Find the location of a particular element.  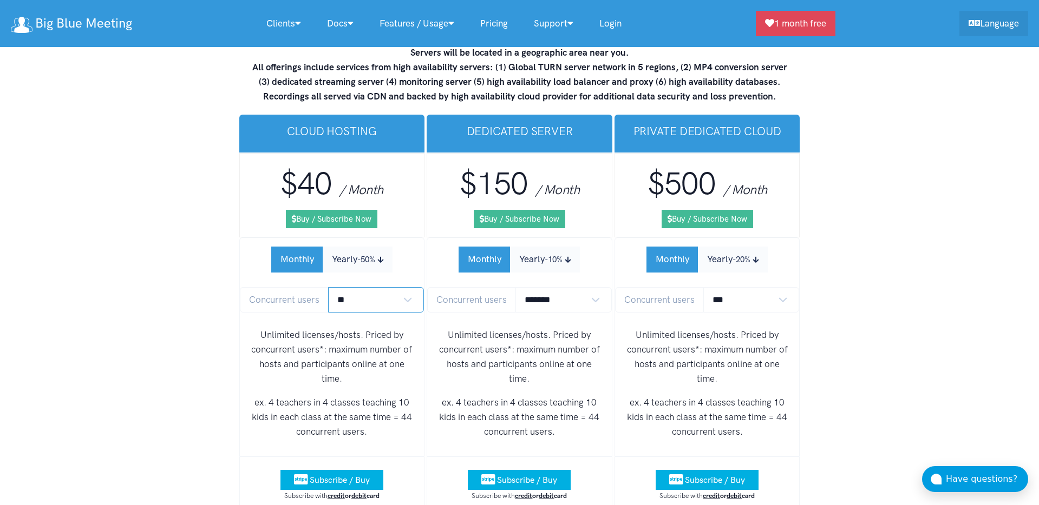

a: Big Blue Meeting is located at coordinates (71, 23).